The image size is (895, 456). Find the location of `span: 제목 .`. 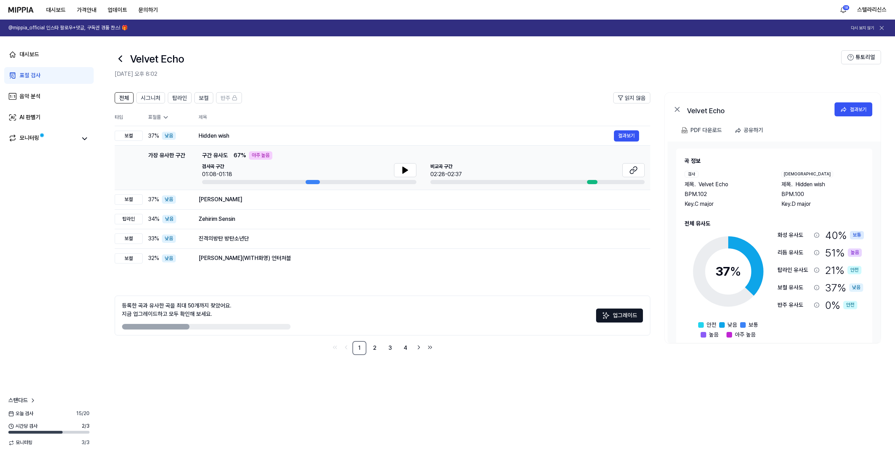

span: 제목 . is located at coordinates (690, 185).